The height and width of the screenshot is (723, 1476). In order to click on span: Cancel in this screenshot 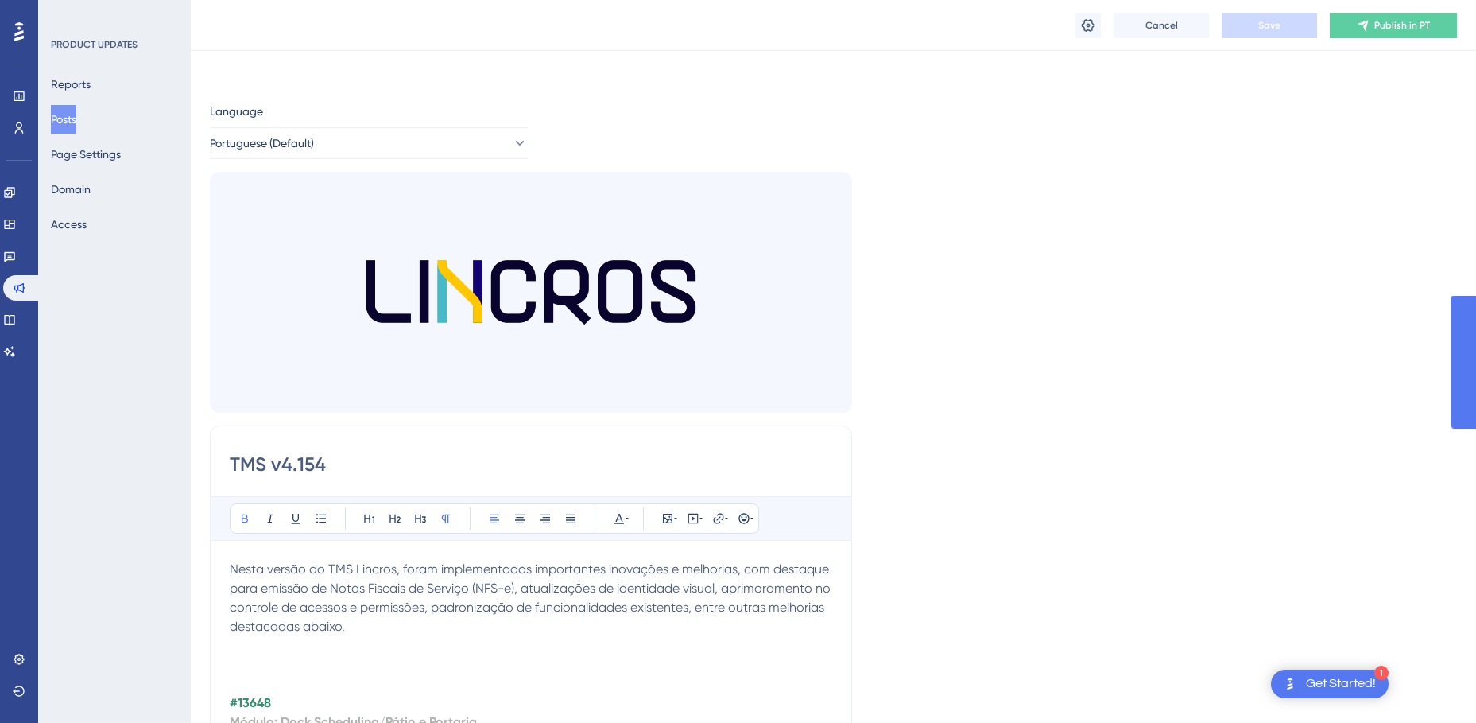, I will do `click(1161, 25)`.